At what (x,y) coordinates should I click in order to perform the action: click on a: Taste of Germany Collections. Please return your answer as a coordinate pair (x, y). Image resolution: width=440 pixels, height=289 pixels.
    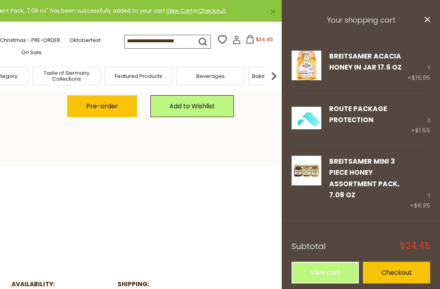
    Looking at the image, I should click on (67, 76).